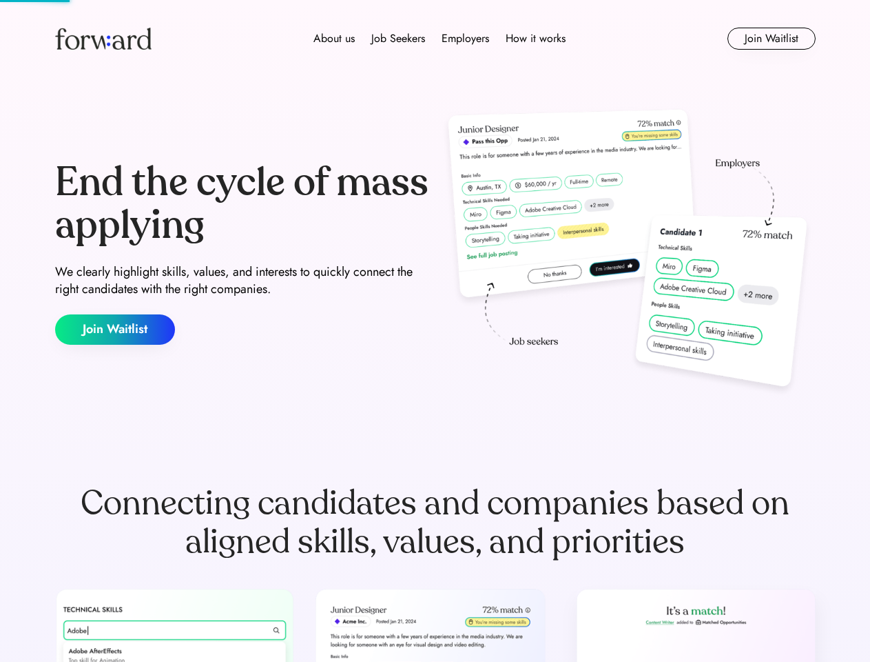  What do you see at coordinates (243, 280) in the screenshot?
I see `div: We clearly highlight skills, values, and interests to quickly connect the right candidates with t...` at bounding box center [243, 280].